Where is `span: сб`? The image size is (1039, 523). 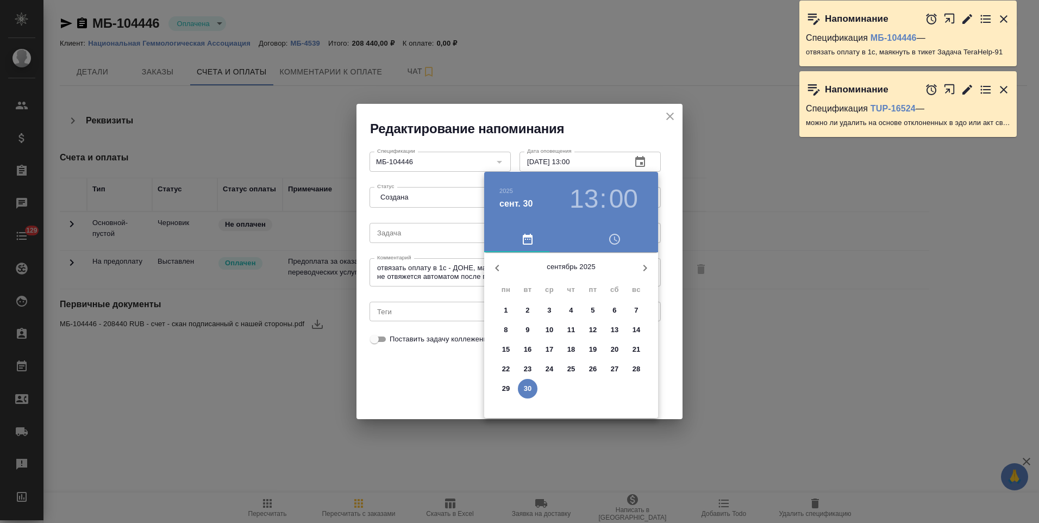 span: сб is located at coordinates (615, 290).